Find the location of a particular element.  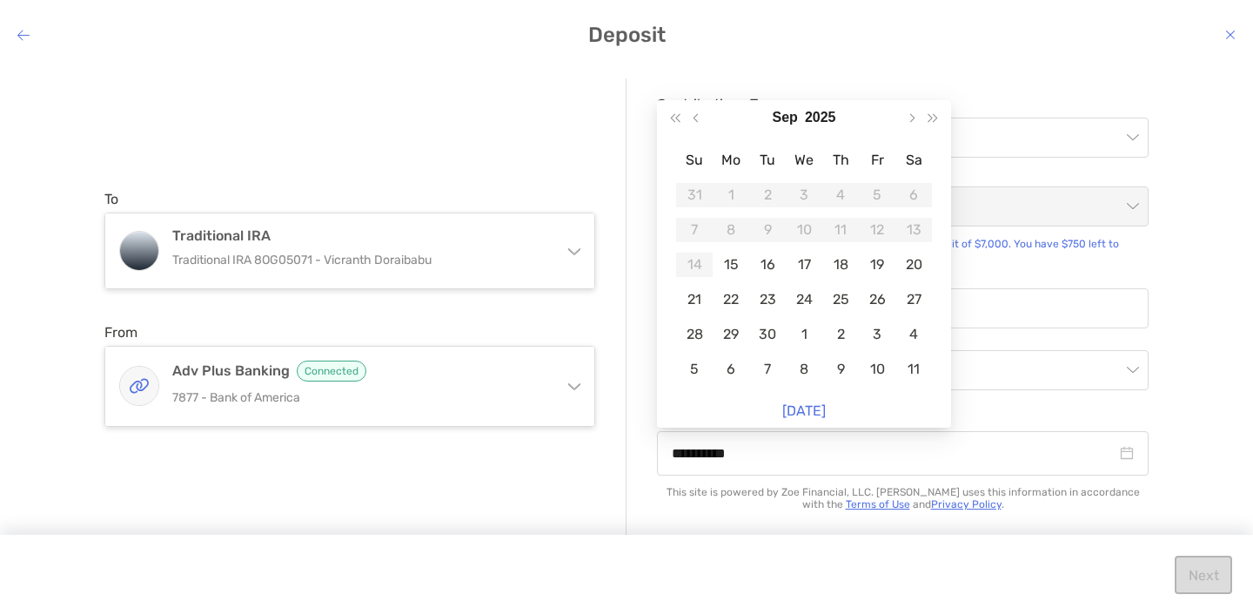

td: 2025-09-21 is located at coordinates (695, 299).